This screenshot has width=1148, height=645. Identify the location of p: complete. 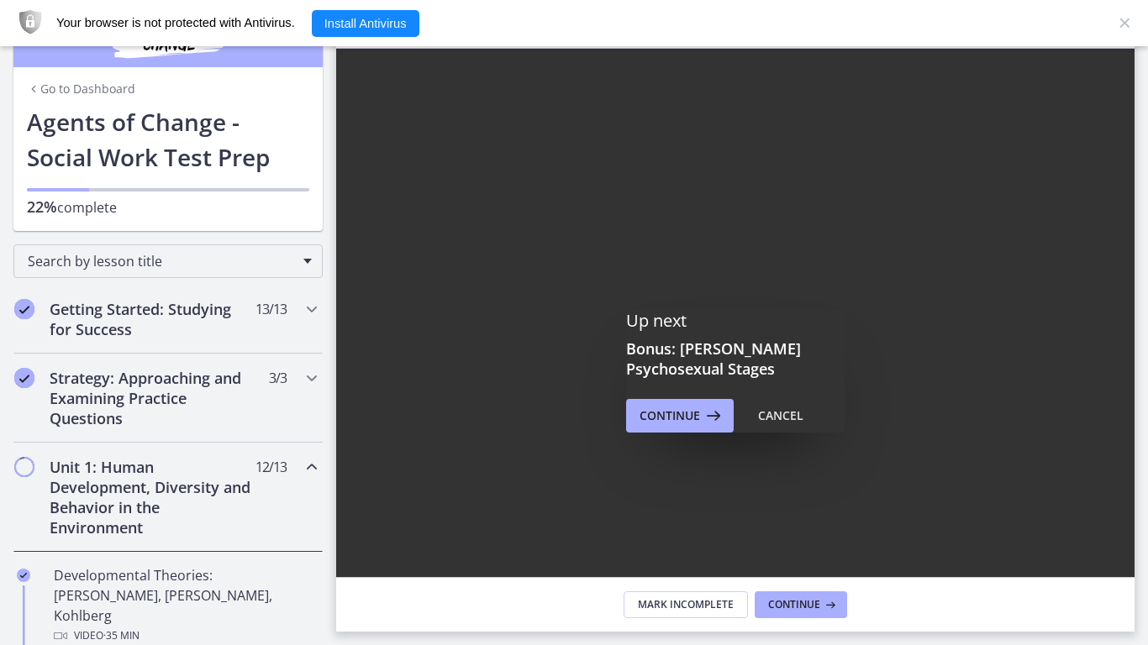
(168, 207).